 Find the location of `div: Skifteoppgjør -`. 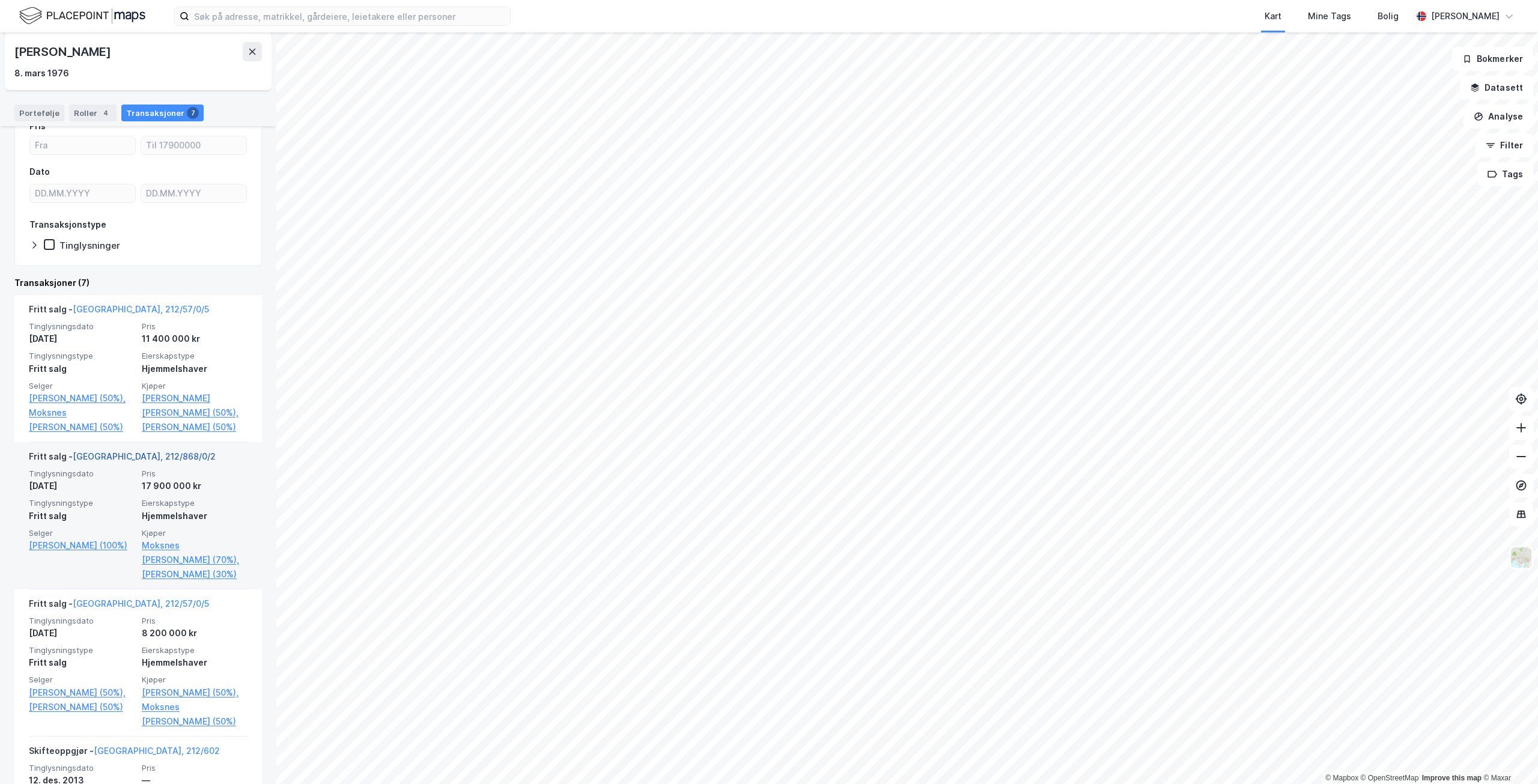

div: Skifteoppgjør - is located at coordinates (125, 753).